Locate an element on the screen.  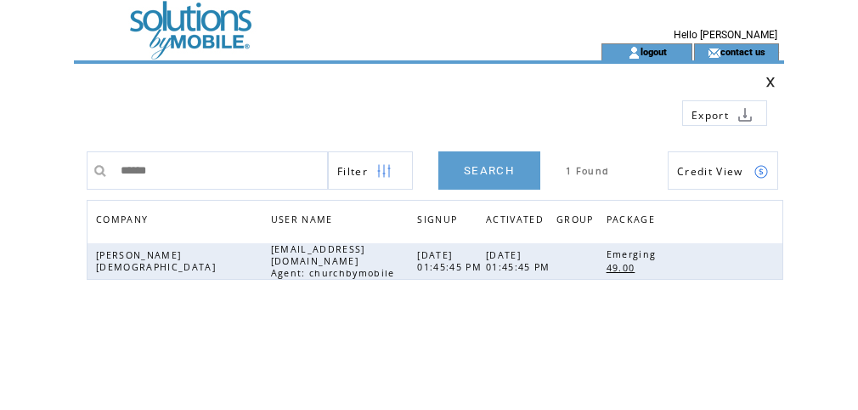
a: Credit View is located at coordinates (723, 170).